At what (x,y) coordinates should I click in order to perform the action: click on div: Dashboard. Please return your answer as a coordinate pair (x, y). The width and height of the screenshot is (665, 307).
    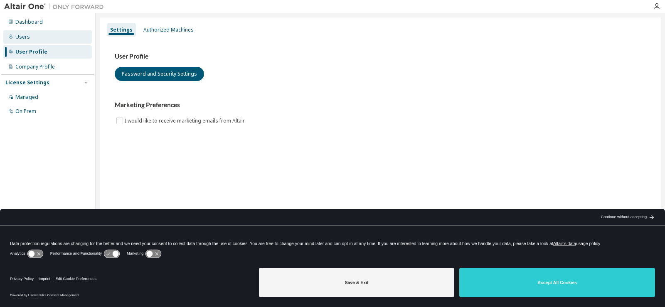
    Looking at the image, I should click on (29, 22).